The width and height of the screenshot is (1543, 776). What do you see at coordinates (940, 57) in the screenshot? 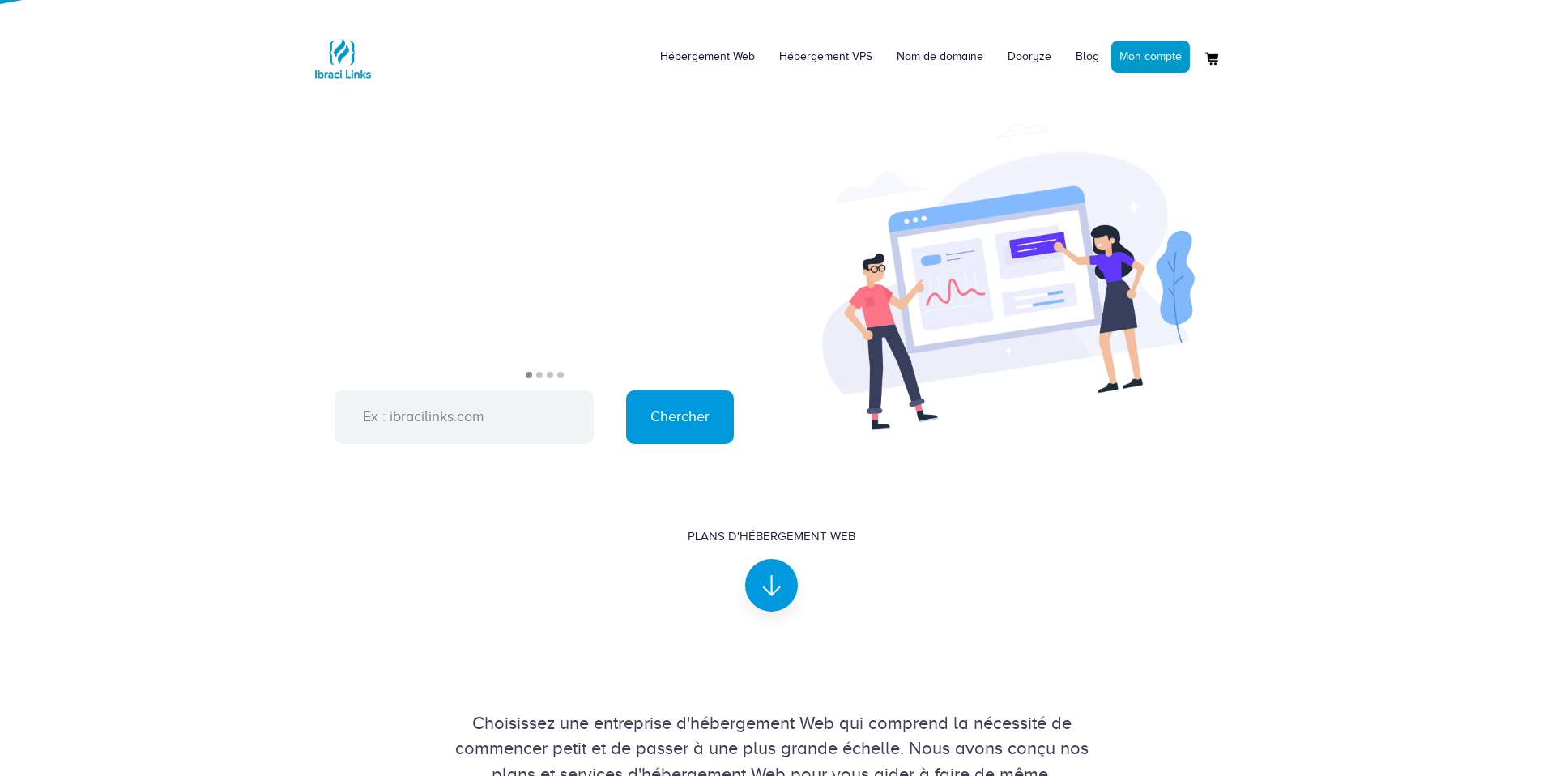
I see `a: Nom de domaine` at bounding box center [940, 57].